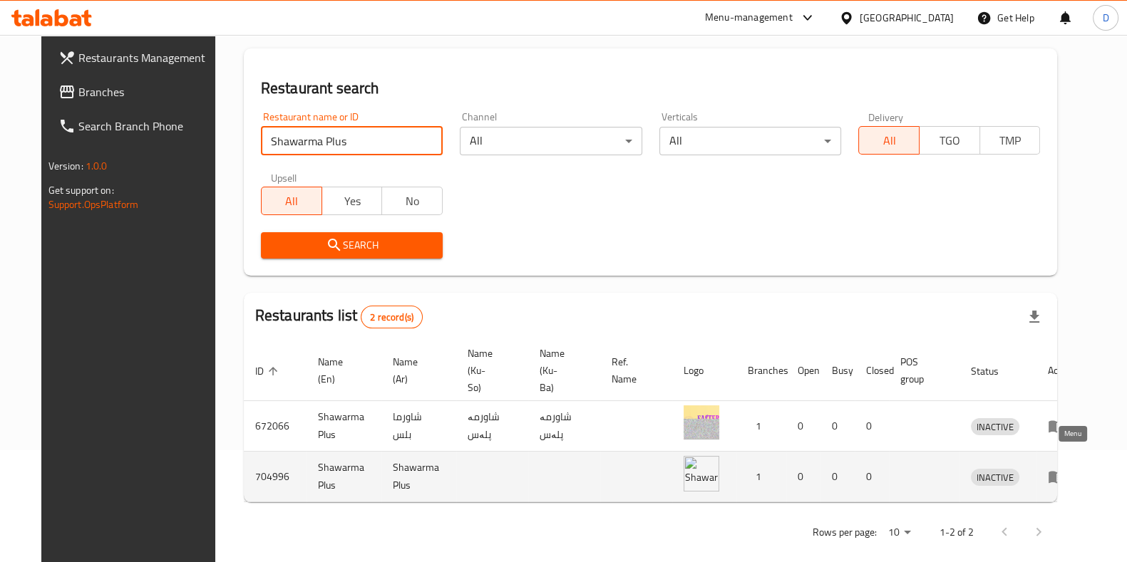  I want to click on div: Rows per page:, so click(899, 533).